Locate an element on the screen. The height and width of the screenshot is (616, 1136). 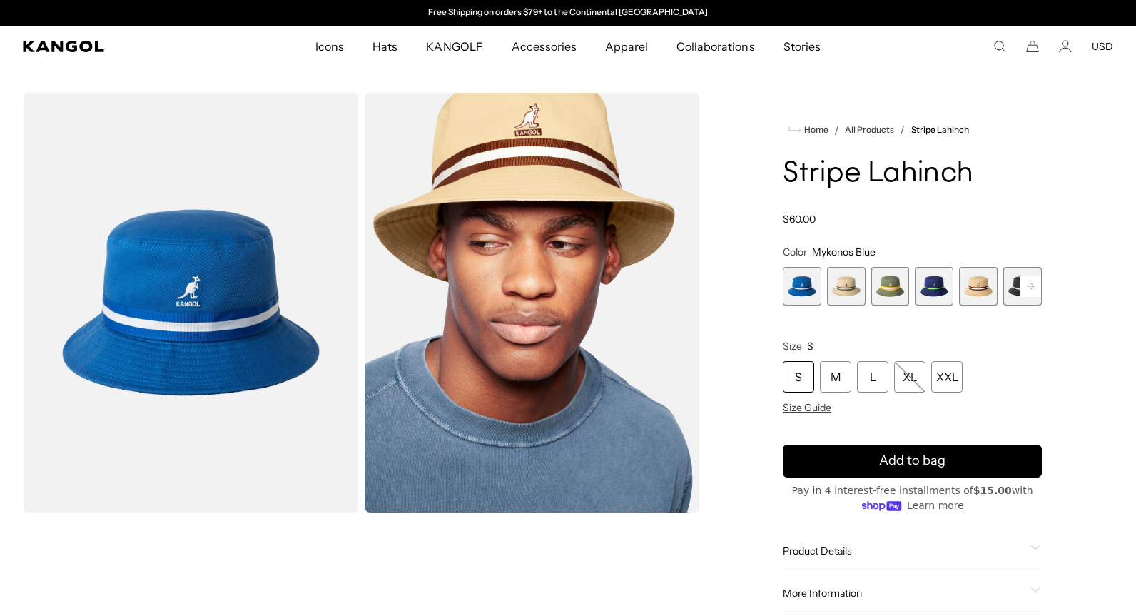
span: Mykonos Blue is located at coordinates (844, 252).